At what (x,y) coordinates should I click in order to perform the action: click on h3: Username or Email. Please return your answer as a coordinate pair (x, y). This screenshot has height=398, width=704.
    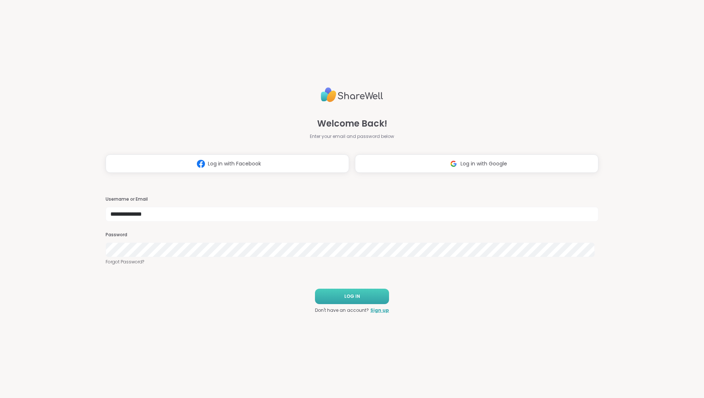
    Looking at the image, I should click on (352, 199).